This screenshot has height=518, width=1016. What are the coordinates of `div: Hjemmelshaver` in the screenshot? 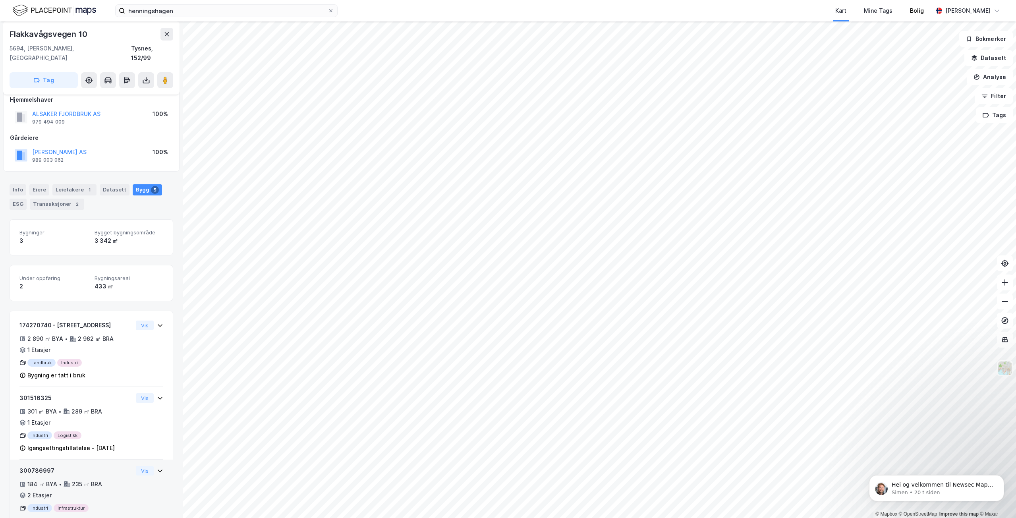 It's located at (91, 100).